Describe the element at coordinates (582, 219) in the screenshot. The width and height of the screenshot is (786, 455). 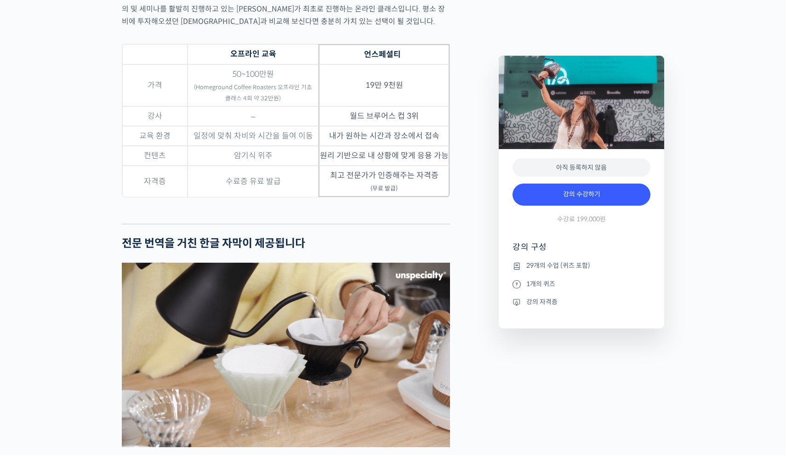
I see `span: 수강료 199,000원` at that location.